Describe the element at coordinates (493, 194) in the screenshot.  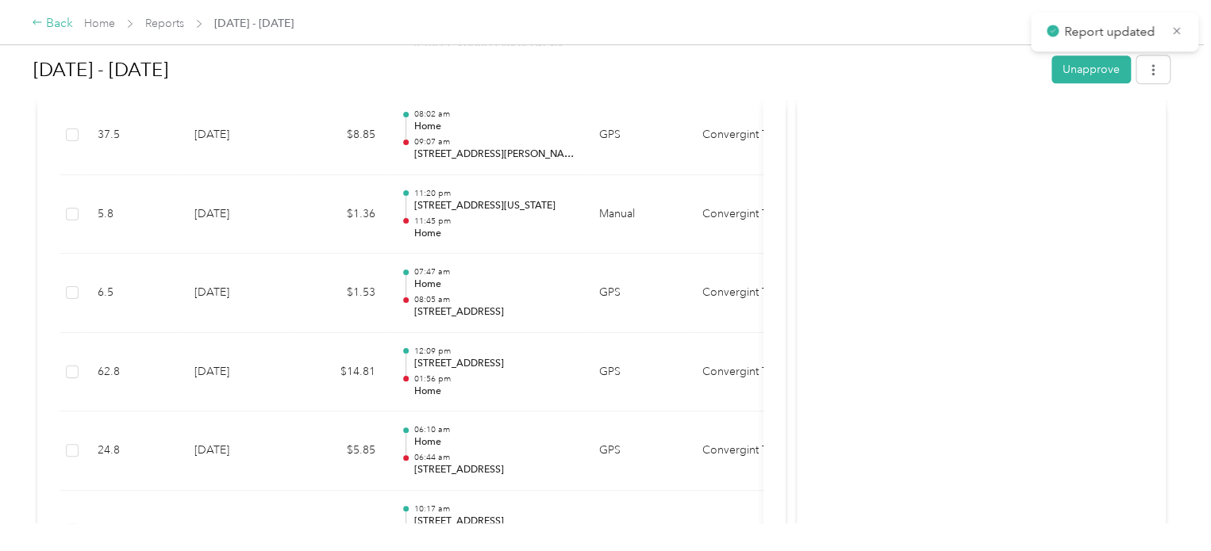
I see `p: 11:20 pm` at that location.